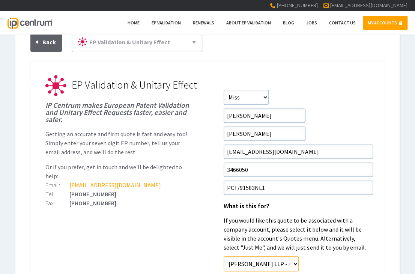 Image resolution: width=415 pixels, height=274 pixels. I want to click on span: EP Validation, so click(166, 23).